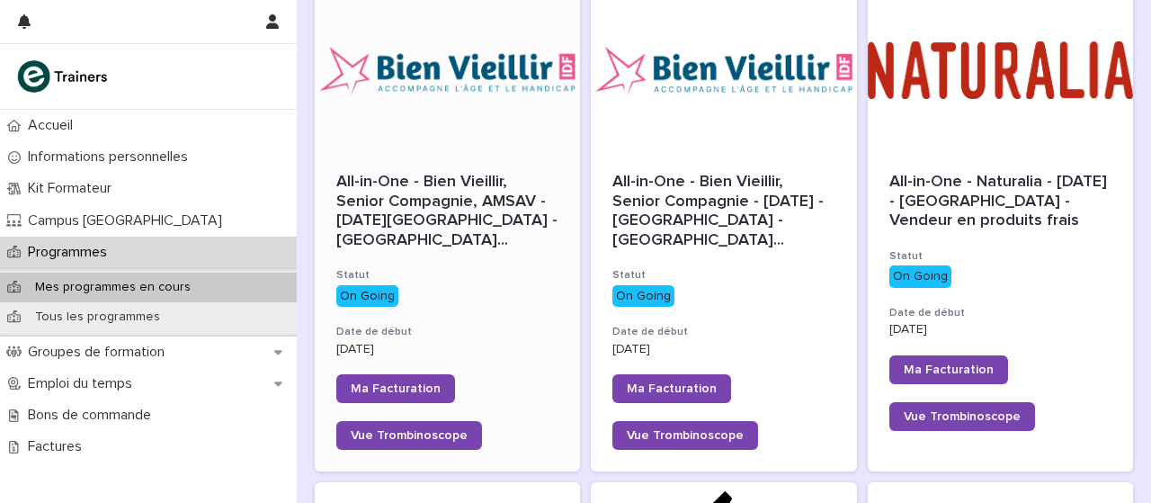  Describe the element at coordinates (112, 156) in the screenshot. I see `p: Informations personnelles` at that location.